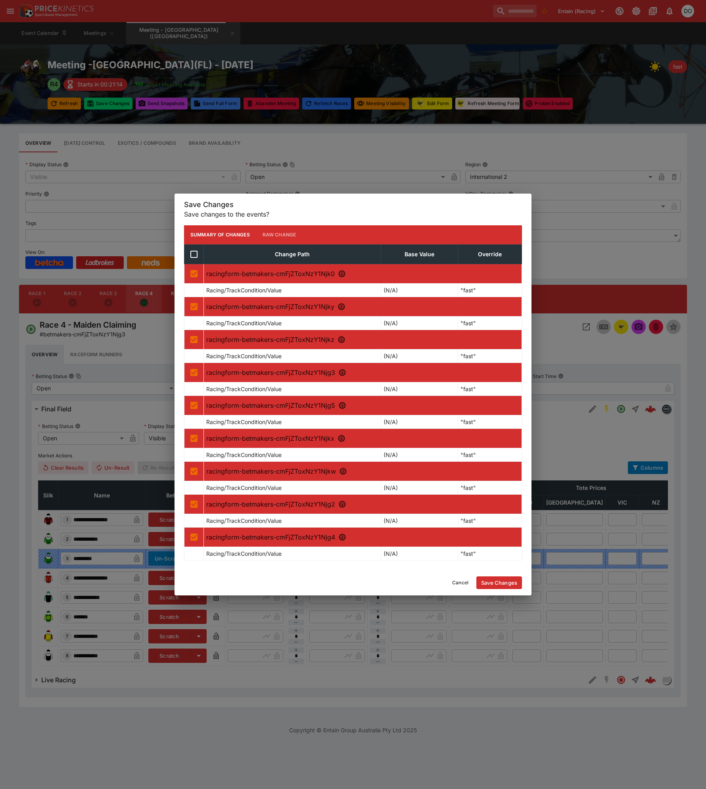 Image resolution: width=706 pixels, height=789 pixels. Describe the element at coordinates (342, 405) in the screenshot. I see `svg: R5 - Race 5 - Claiming` at that location.